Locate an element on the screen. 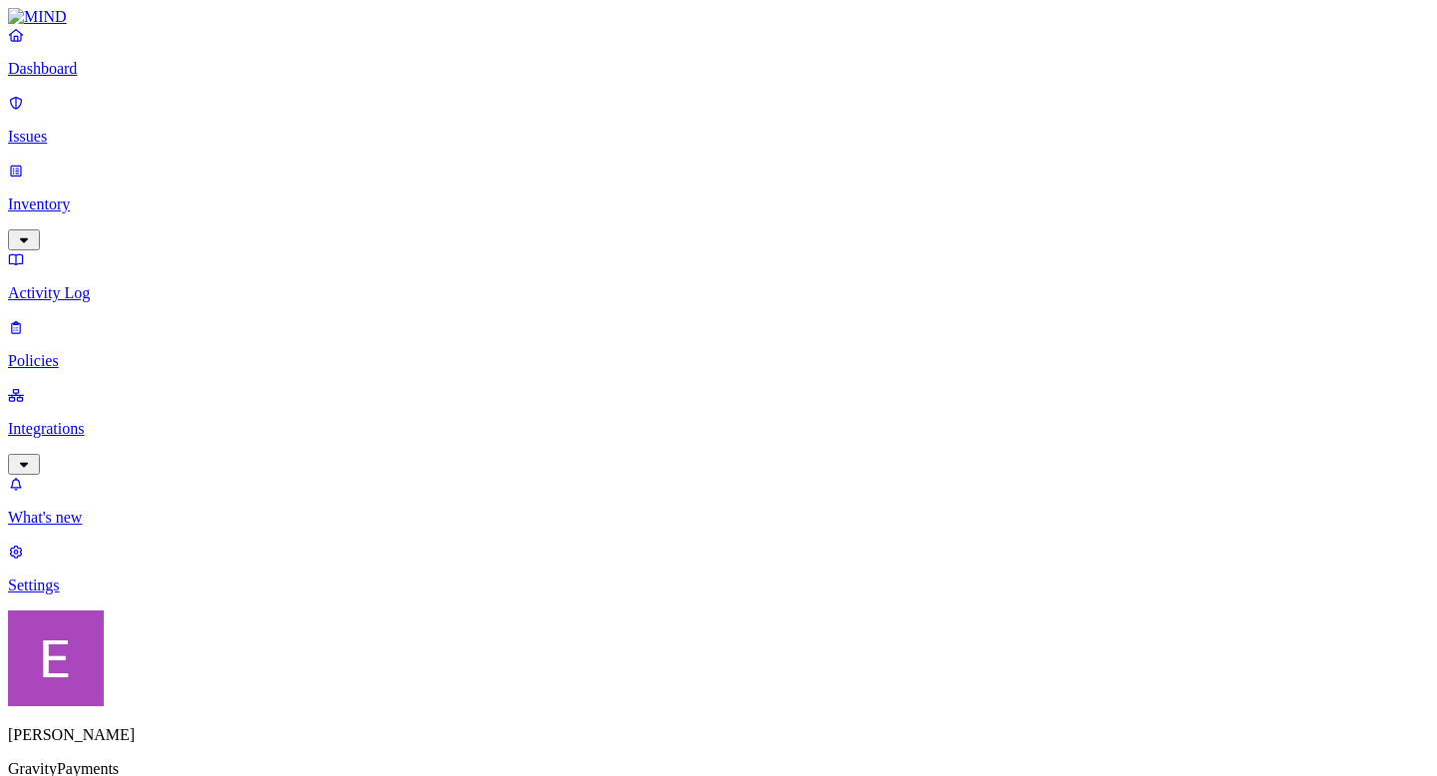  img: MIND is located at coordinates (37, 17).